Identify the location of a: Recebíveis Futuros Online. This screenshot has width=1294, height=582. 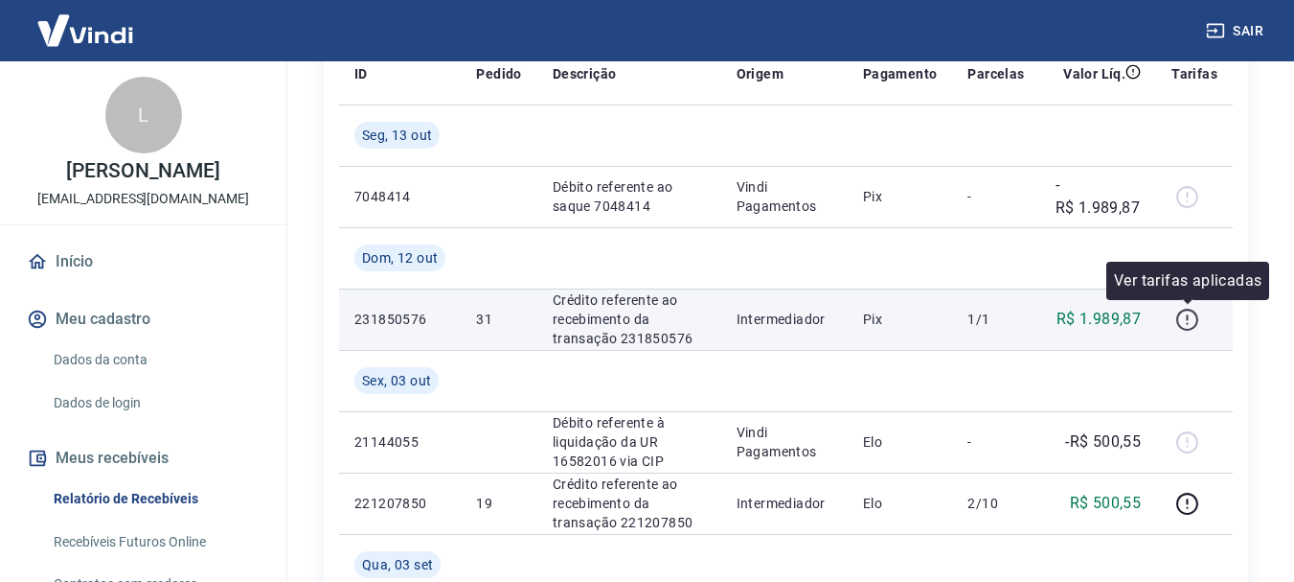
(154, 541).